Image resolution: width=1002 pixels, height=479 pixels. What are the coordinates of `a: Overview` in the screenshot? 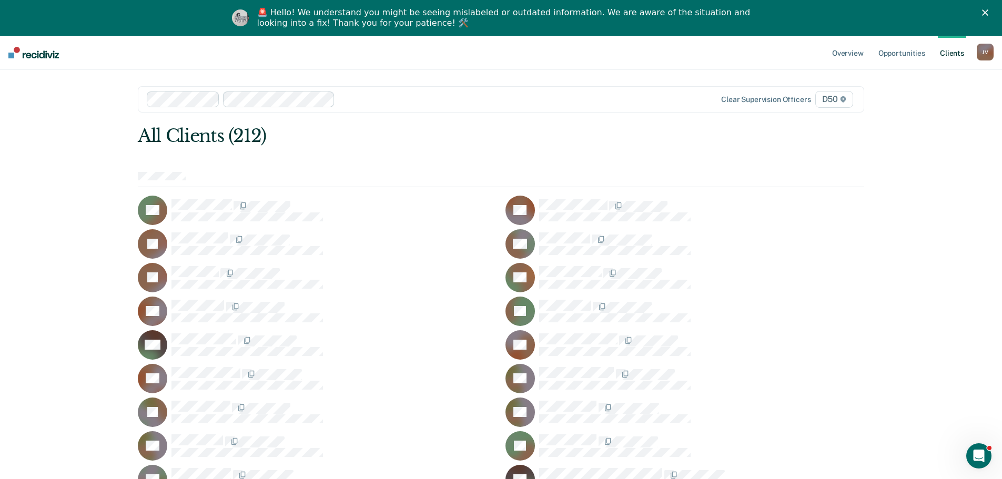 It's located at (848, 53).